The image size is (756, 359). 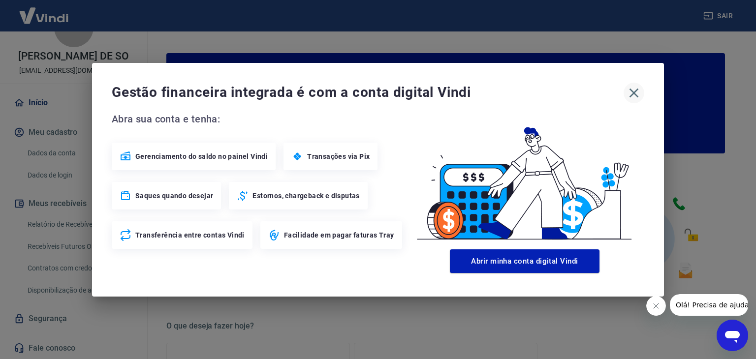 I want to click on span: Transferência entre contas Vindi, so click(x=190, y=235).